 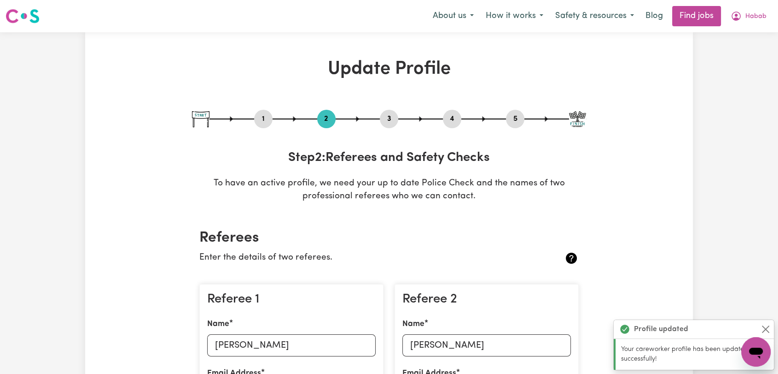 What do you see at coordinates (23, 16) in the screenshot?
I see `img: Careseekers logo` at bounding box center [23, 16].